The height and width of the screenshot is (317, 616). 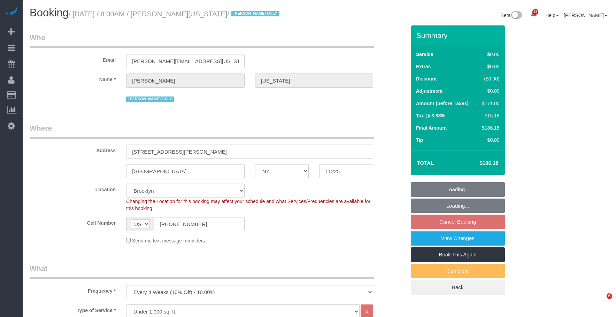 What do you see at coordinates (478, 163) in the screenshot?
I see `h4: $186.18` at bounding box center [478, 163].